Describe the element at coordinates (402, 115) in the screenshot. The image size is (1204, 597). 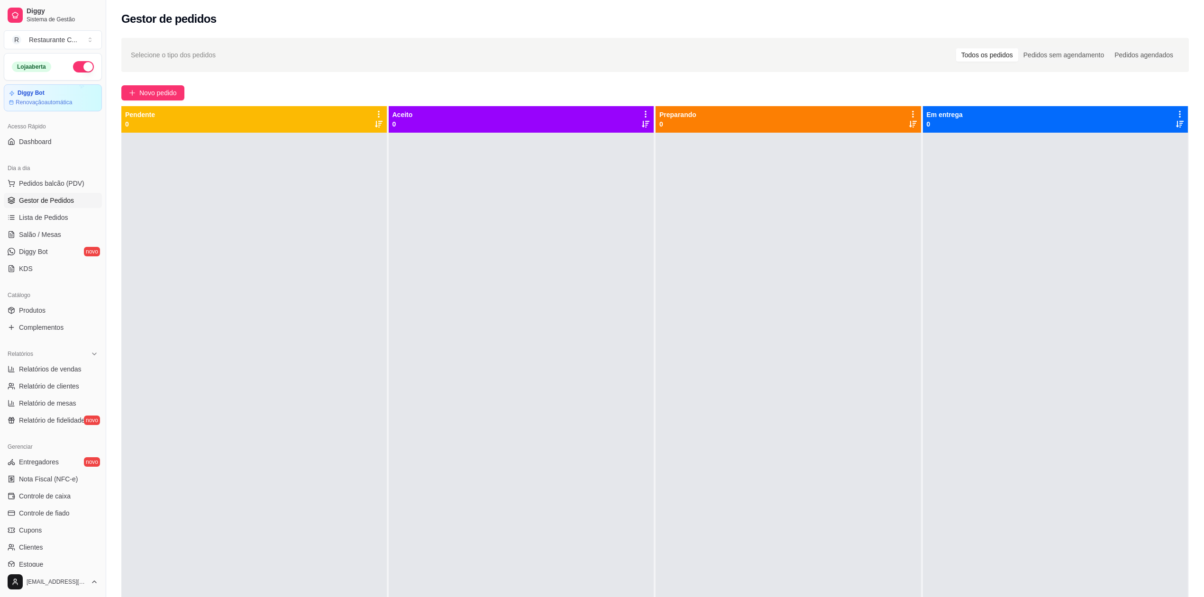
I see `p: Aceito` at that location.